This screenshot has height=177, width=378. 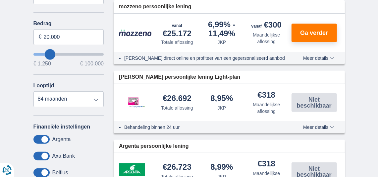 I want to click on label: Bedrag, so click(x=69, y=24).